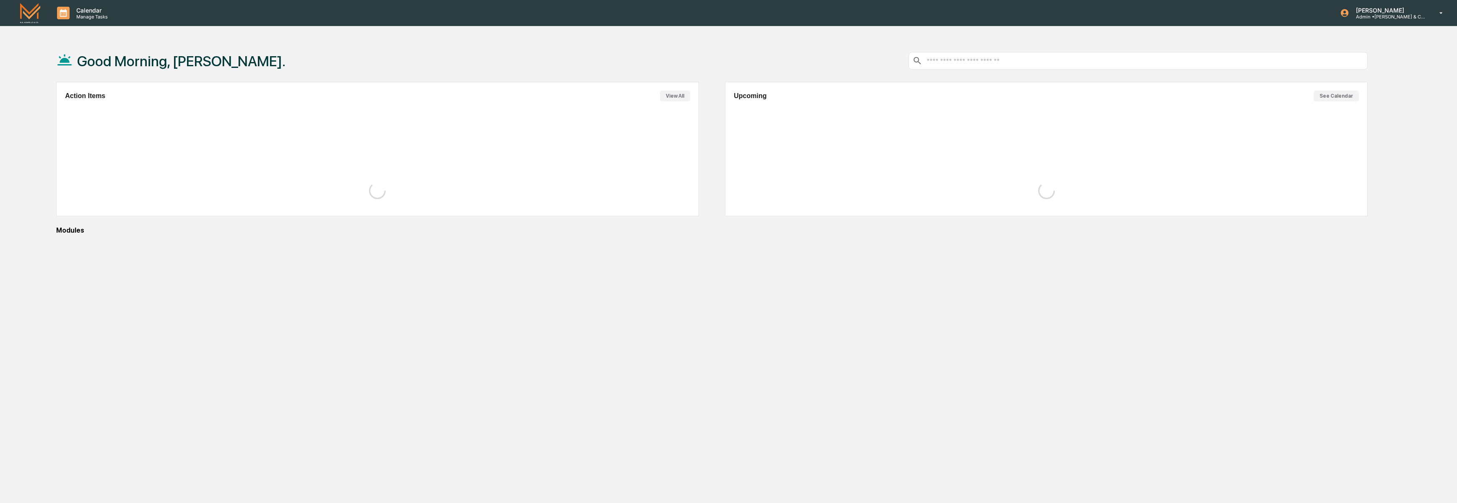 The image size is (1457, 503). Describe the element at coordinates (85, 96) in the screenshot. I see `h2: Action Items` at that location.